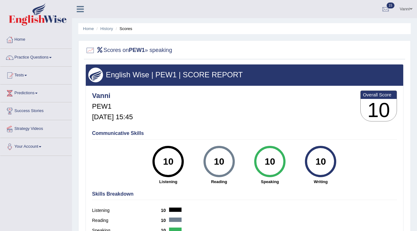  I want to click on a: History, so click(107, 29).